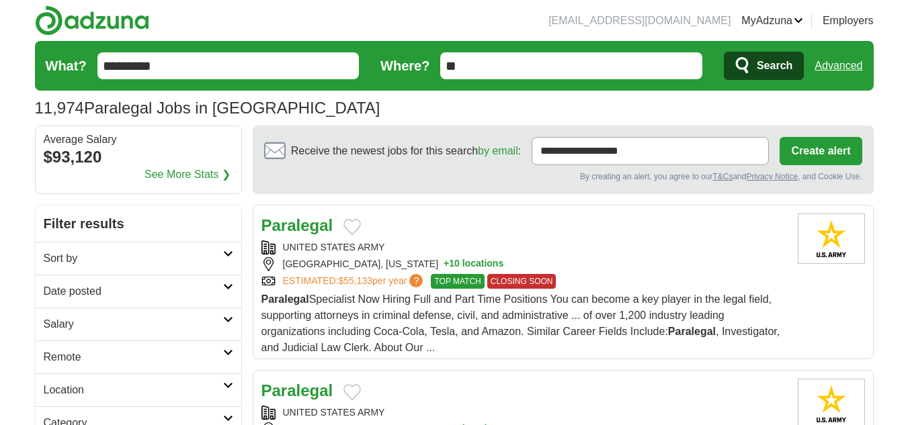  I want to click on a: T&Cs, so click(722, 177).